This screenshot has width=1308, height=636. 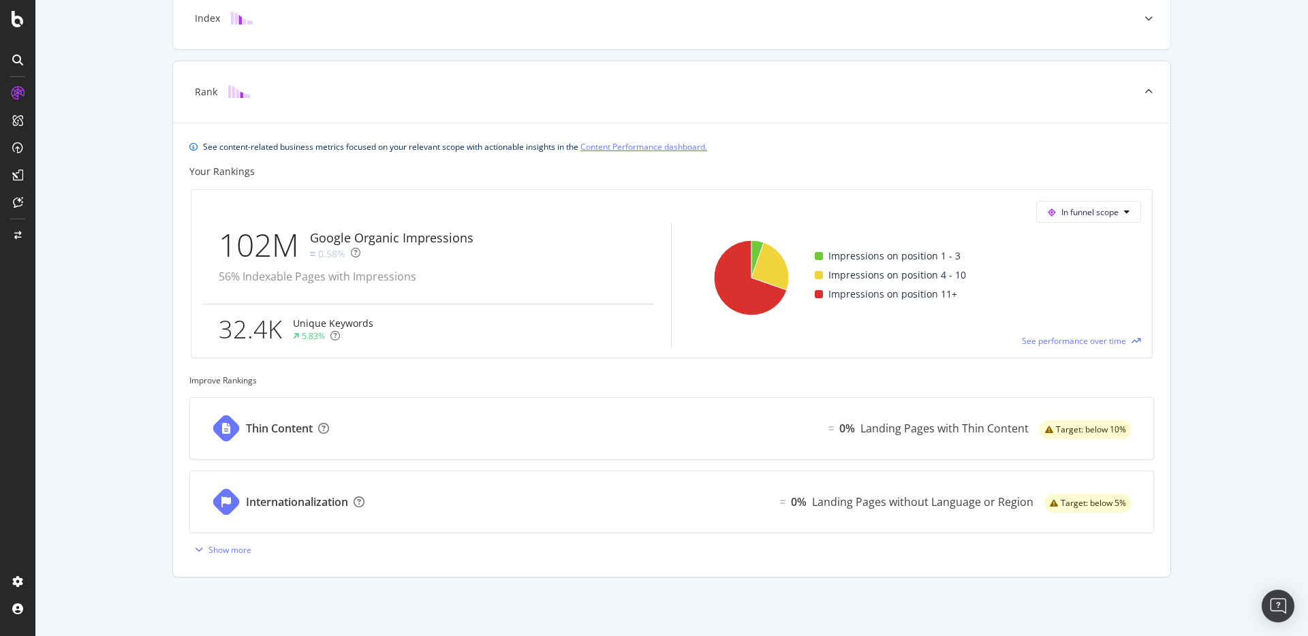 What do you see at coordinates (751, 276) in the screenshot?
I see `div: A chart.` at bounding box center [751, 276].